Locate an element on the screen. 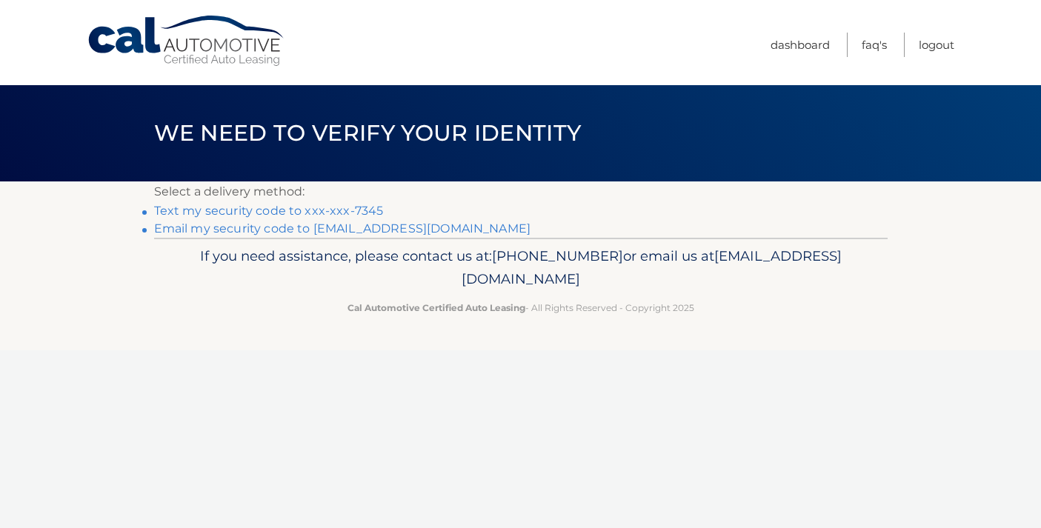 The image size is (1041, 528). a: Dashboard is located at coordinates (800, 44).